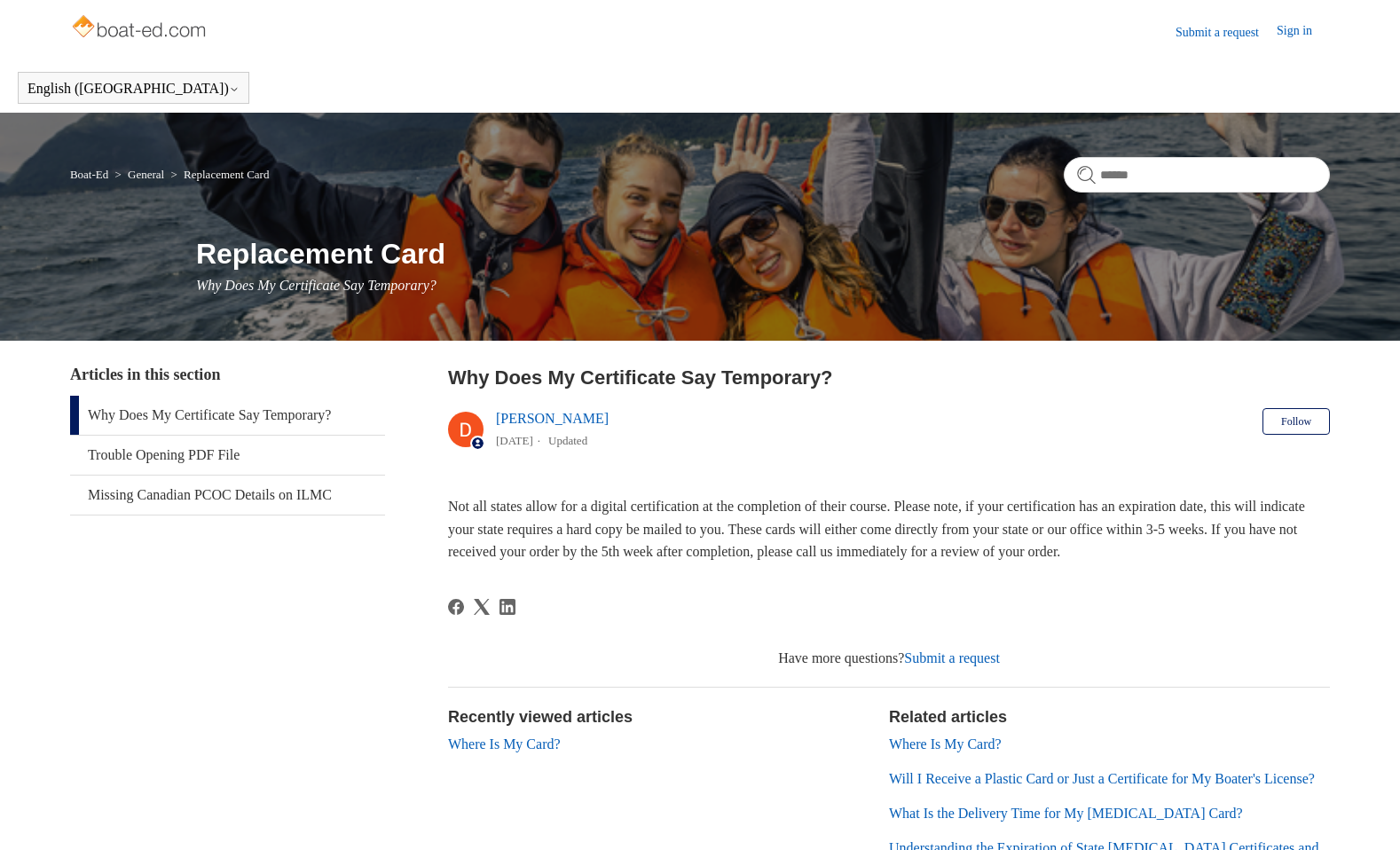 This screenshot has width=1400, height=850. Describe the element at coordinates (144, 375) in the screenshot. I see `span: Articles in this section` at that location.